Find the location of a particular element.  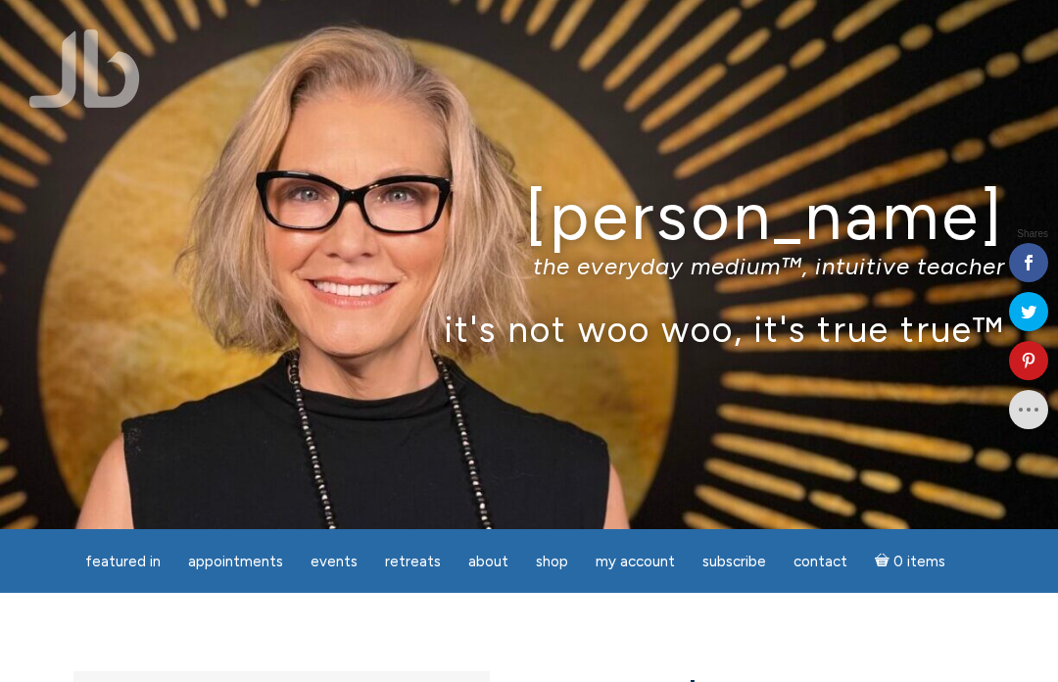

a: Cart0 items is located at coordinates (910, 560).